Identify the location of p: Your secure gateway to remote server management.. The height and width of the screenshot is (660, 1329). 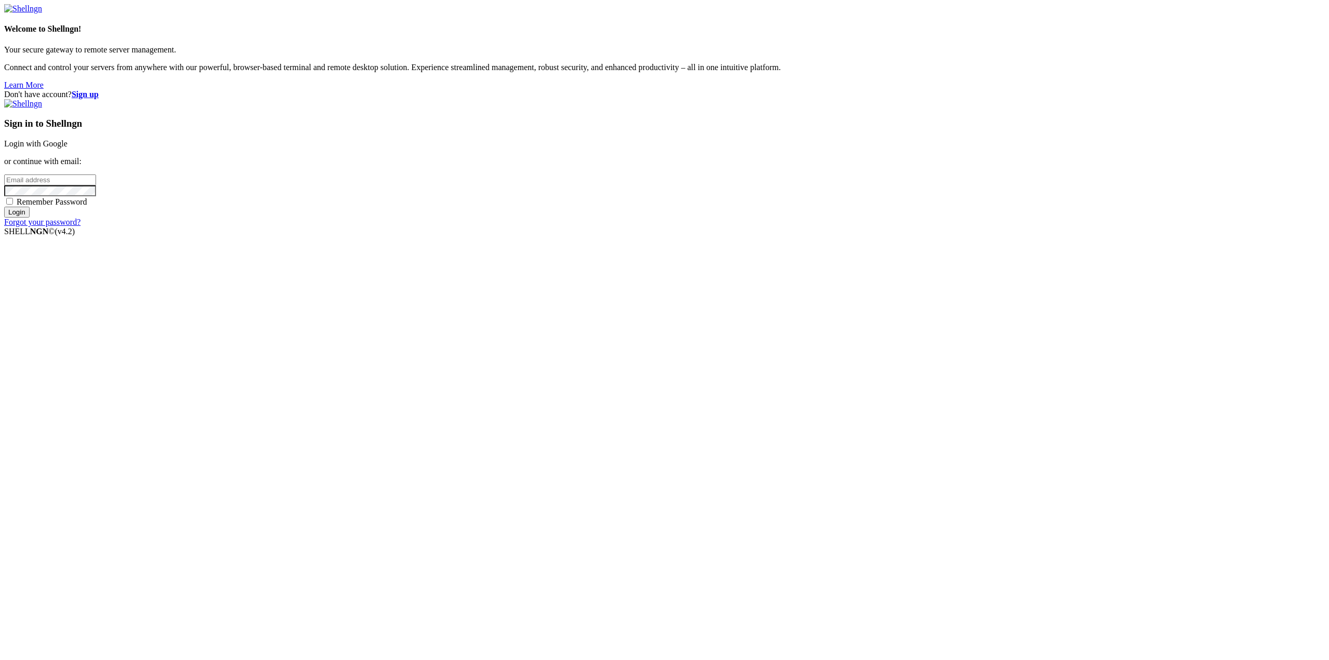
(664, 50).